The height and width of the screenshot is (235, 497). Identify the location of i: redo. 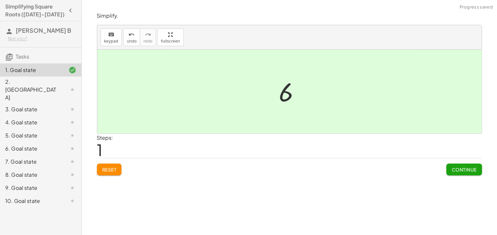
(148, 35).